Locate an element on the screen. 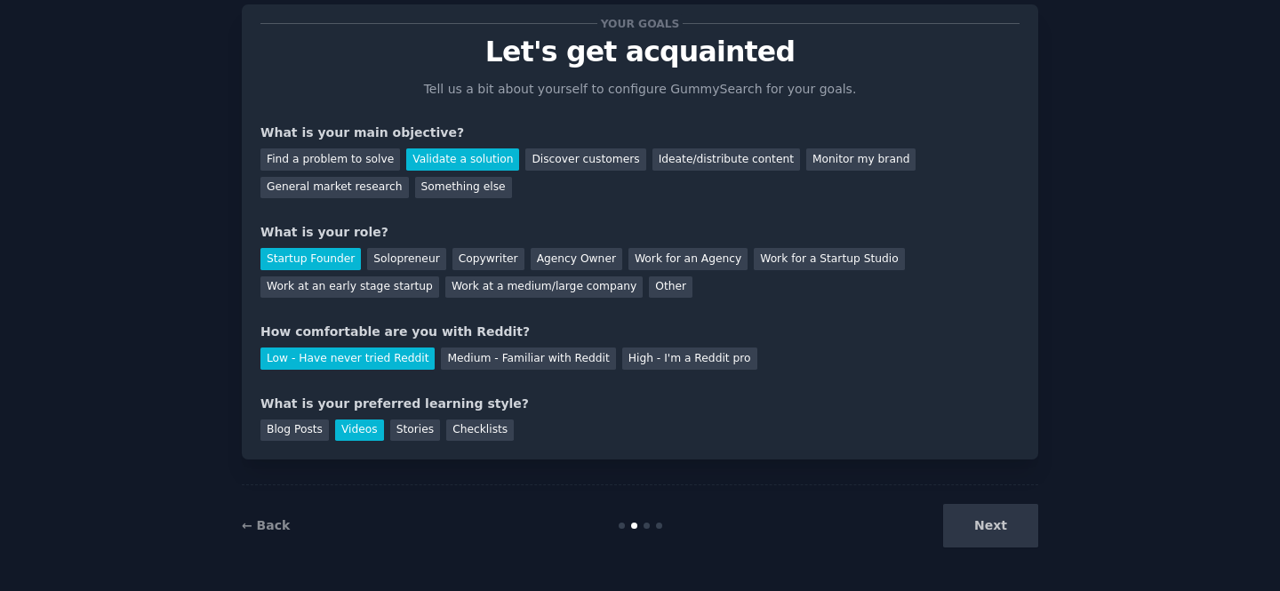  div: Solopreneur is located at coordinates (406, 259).